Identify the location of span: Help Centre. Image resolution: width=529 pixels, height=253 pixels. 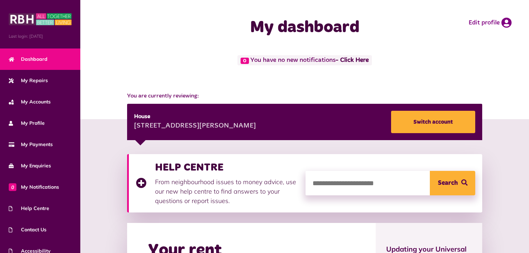
(29, 208).